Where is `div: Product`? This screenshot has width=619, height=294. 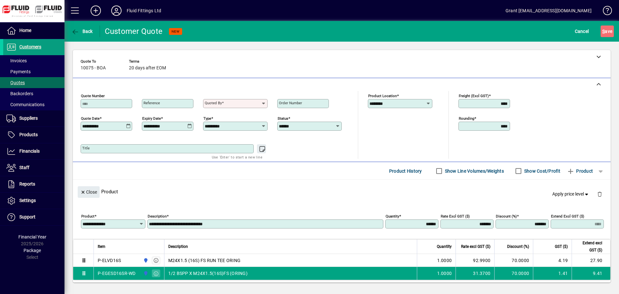 div: Product is located at coordinates (342, 191).